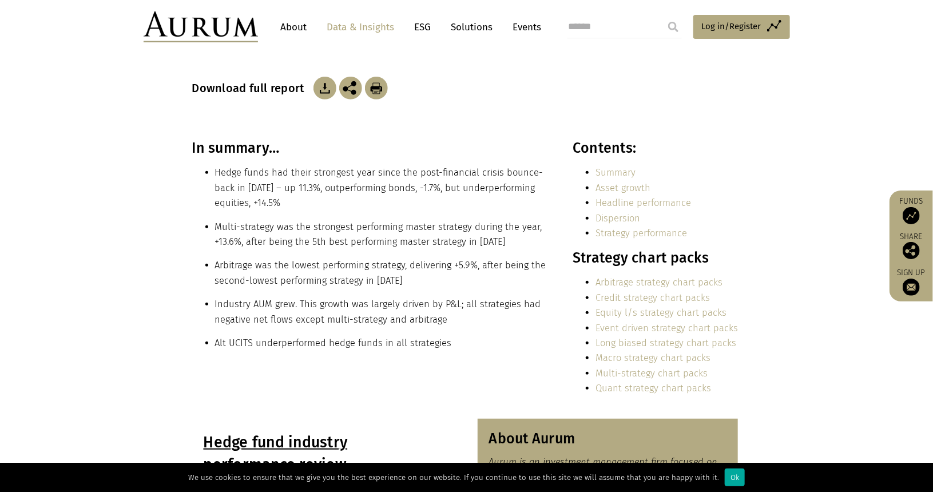 Image resolution: width=933 pixels, height=492 pixels. I want to click on a: Asset growth, so click(623, 188).